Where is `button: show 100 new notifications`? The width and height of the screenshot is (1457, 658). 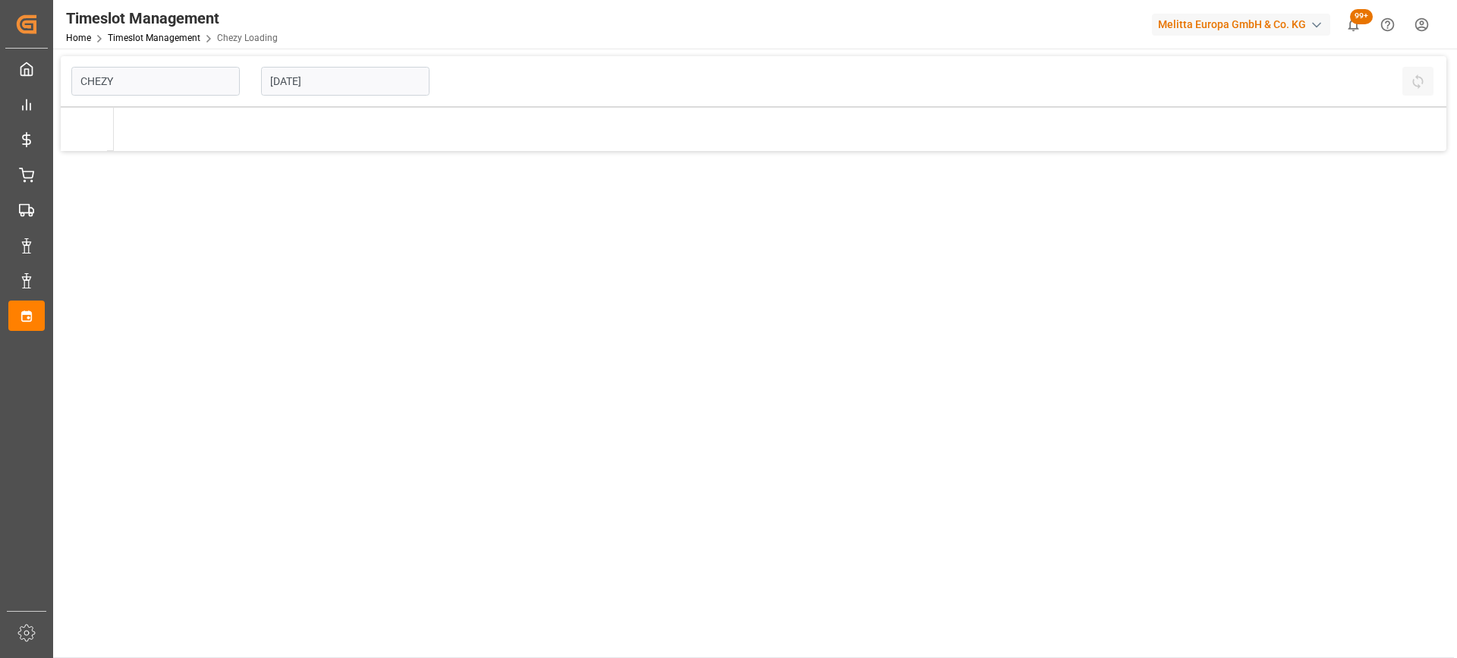 button: show 100 new notifications is located at coordinates (1353, 24).